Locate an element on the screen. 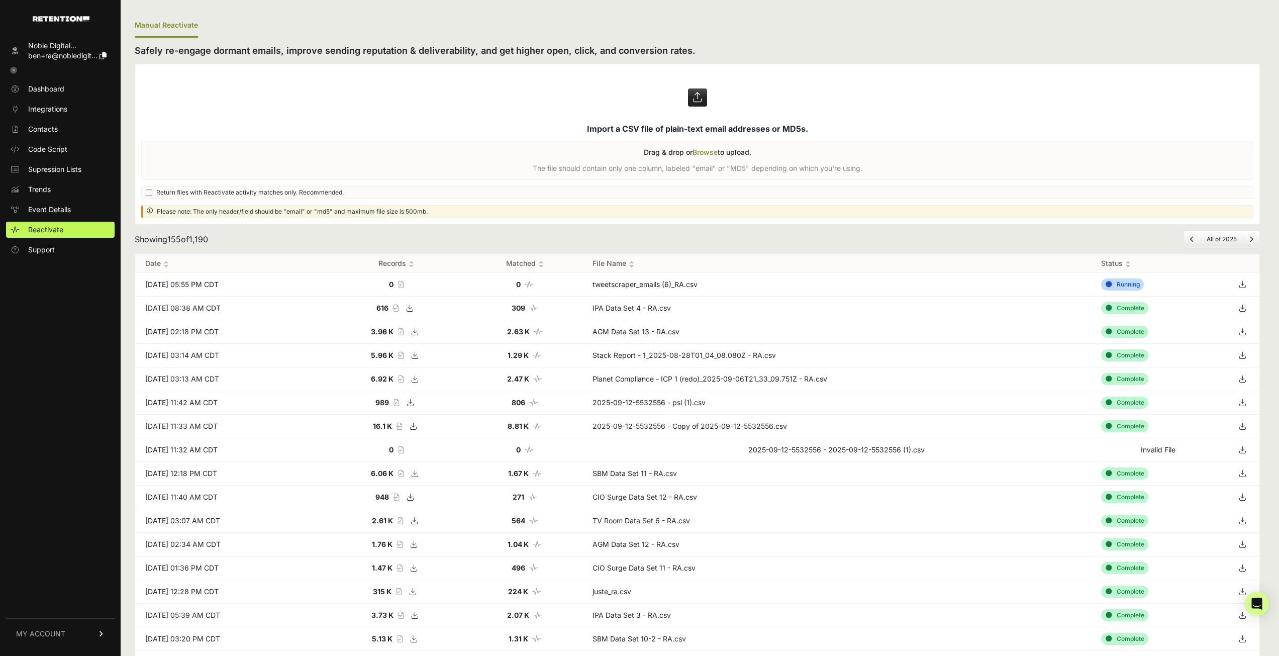  strong: 309 is located at coordinates (518, 308).